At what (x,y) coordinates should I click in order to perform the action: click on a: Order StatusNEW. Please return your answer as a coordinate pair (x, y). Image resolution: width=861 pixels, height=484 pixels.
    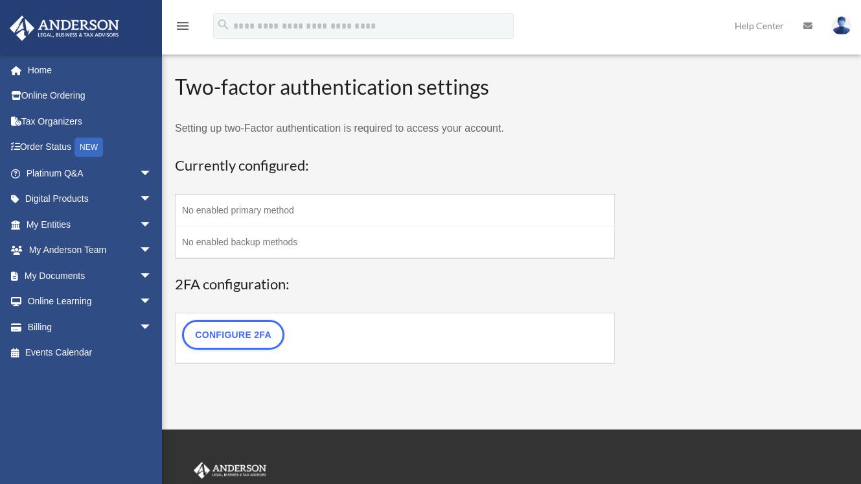
    Looking at the image, I should click on (90, 147).